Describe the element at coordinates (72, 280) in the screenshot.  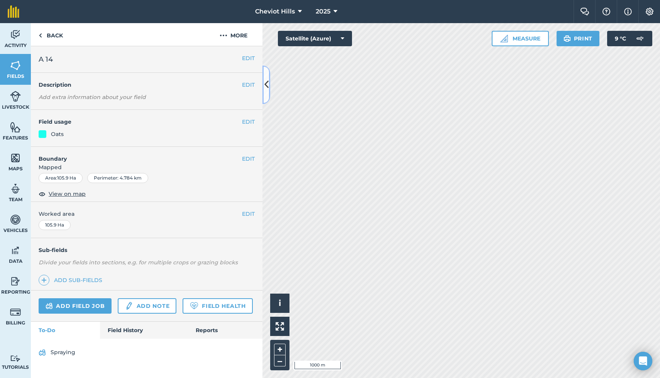
I see `a: Add sub-fields` at that location.